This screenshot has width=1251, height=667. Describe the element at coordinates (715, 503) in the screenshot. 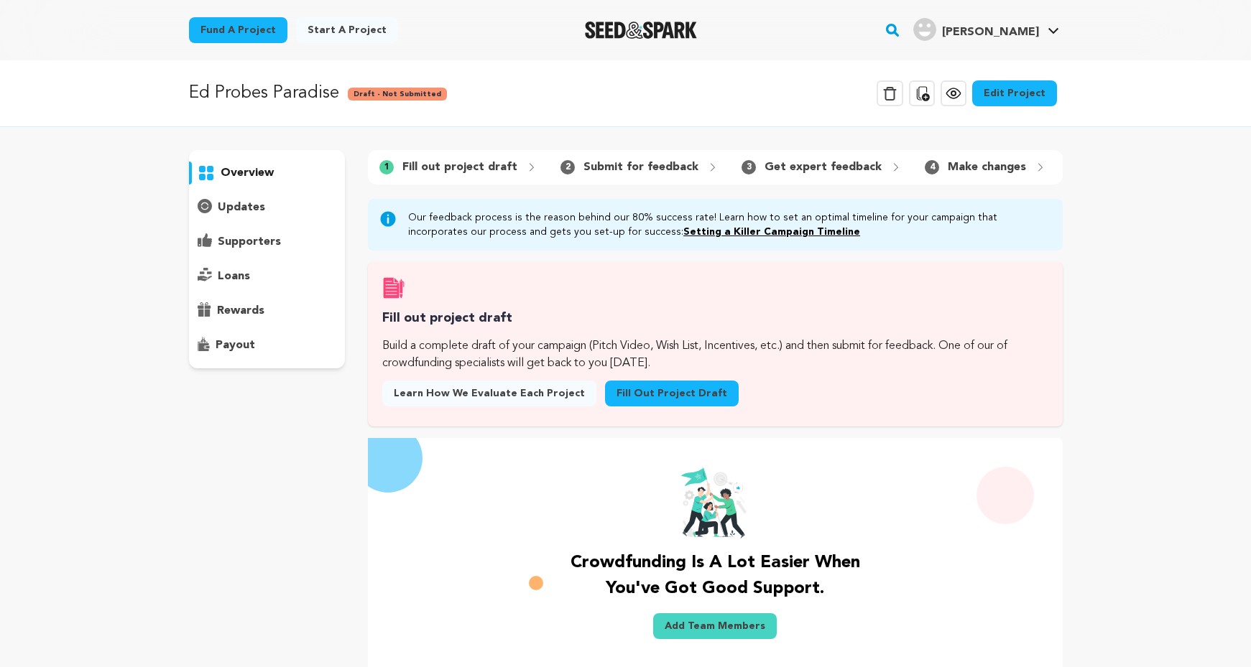

I see `img: team goal image` at that location.